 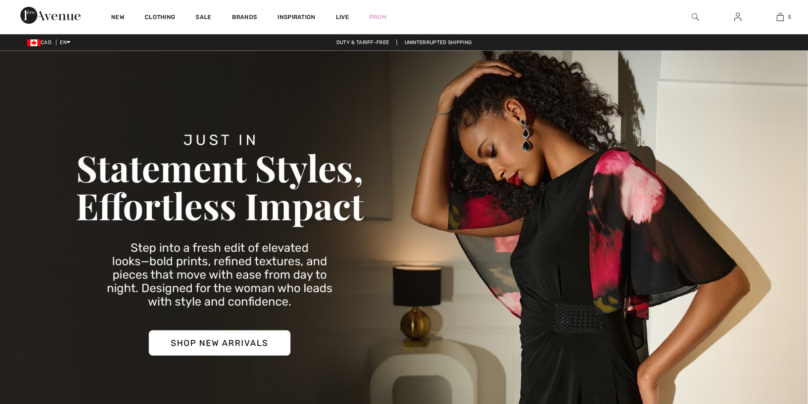 What do you see at coordinates (296, 18) in the screenshot?
I see `span: Inspiration` at bounding box center [296, 18].